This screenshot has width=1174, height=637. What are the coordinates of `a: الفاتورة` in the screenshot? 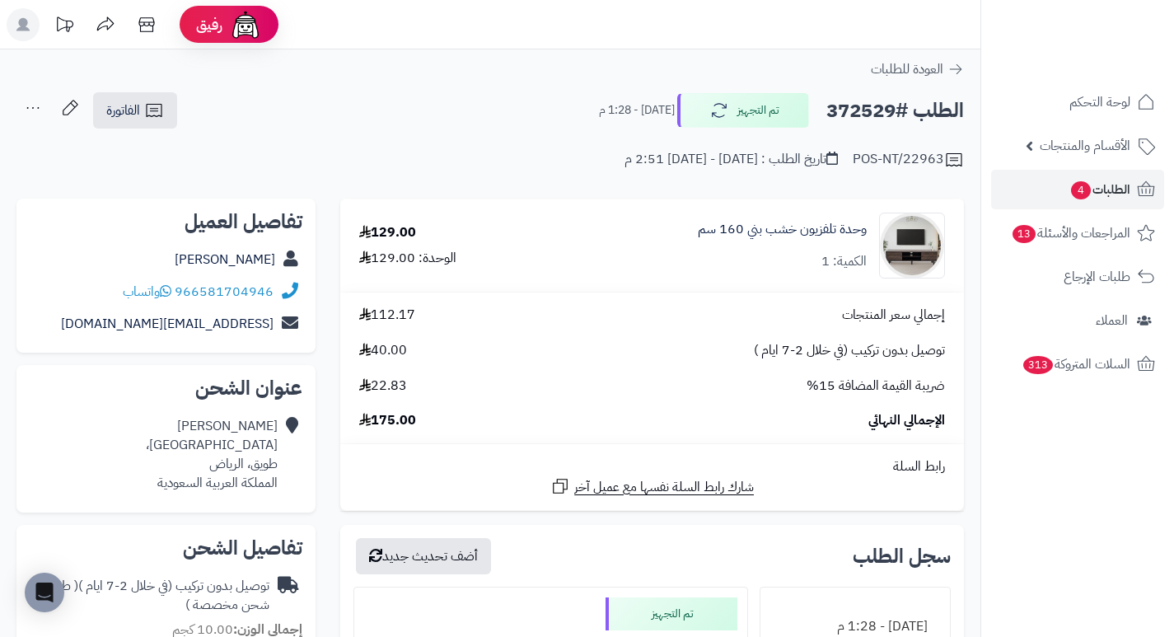 It's located at (135, 110).